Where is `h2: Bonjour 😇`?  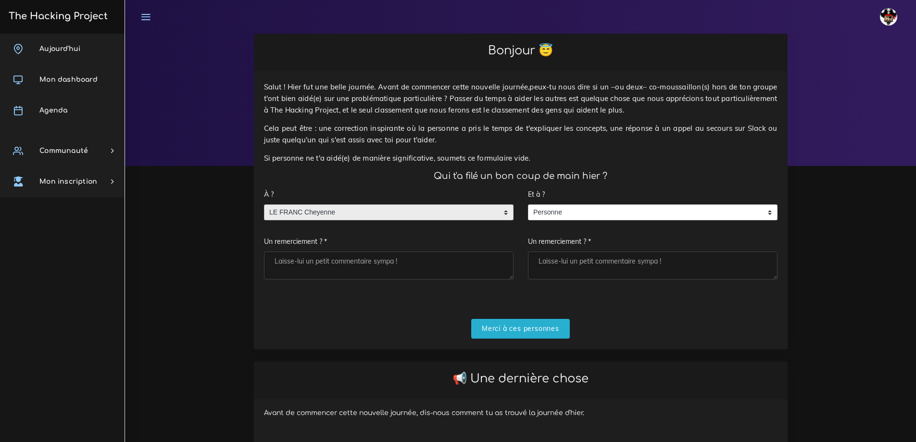
h2: Bonjour 😇 is located at coordinates (521, 50).